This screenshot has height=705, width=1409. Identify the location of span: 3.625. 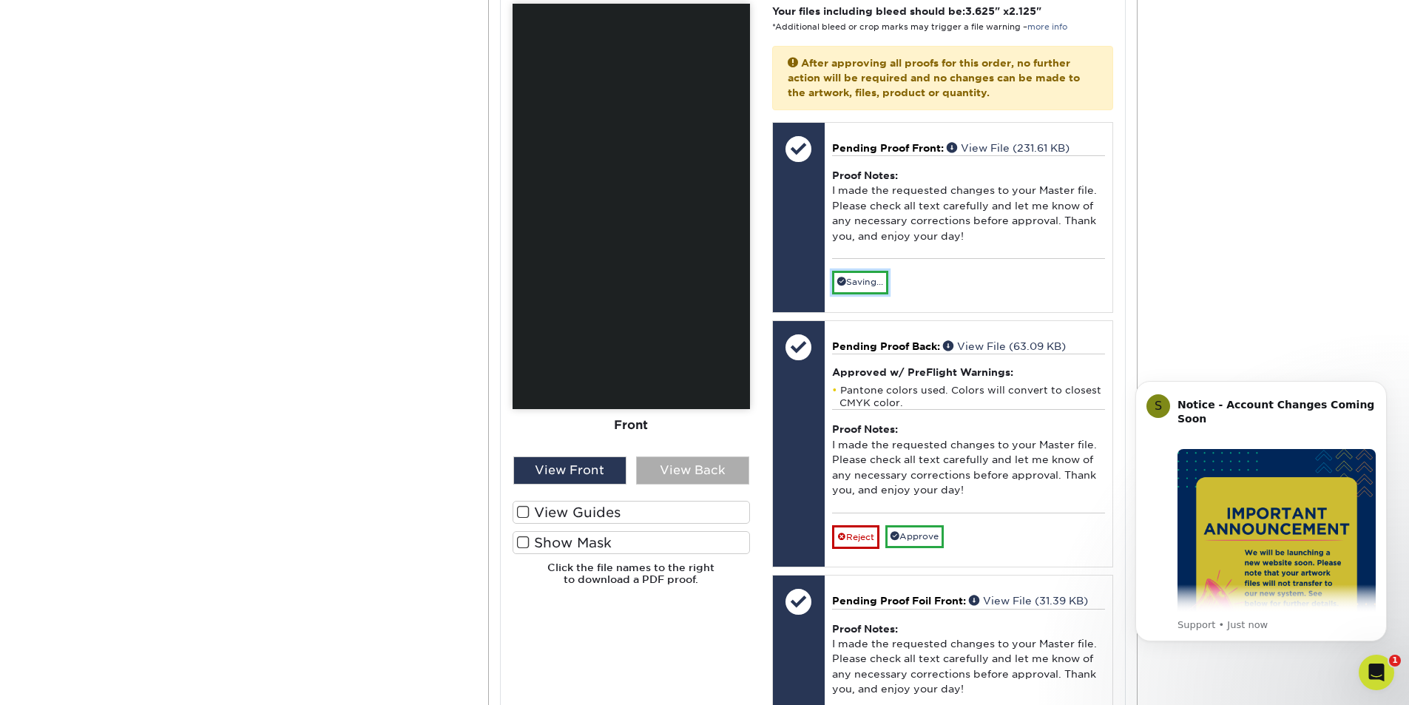
(980, 11).